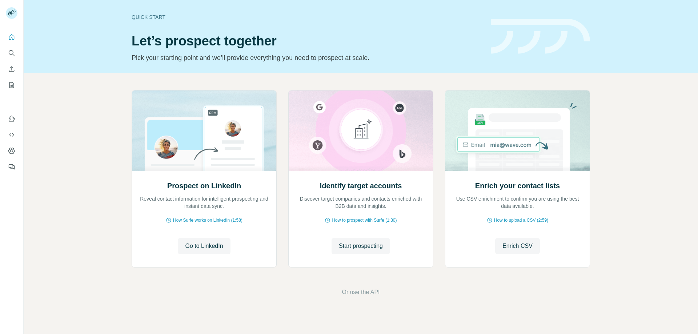 This screenshot has height=334, width=698. What do you see at coordinates (12, 85) in the screenshot?
I see `button: My lists` at bounding box center [12, 85].